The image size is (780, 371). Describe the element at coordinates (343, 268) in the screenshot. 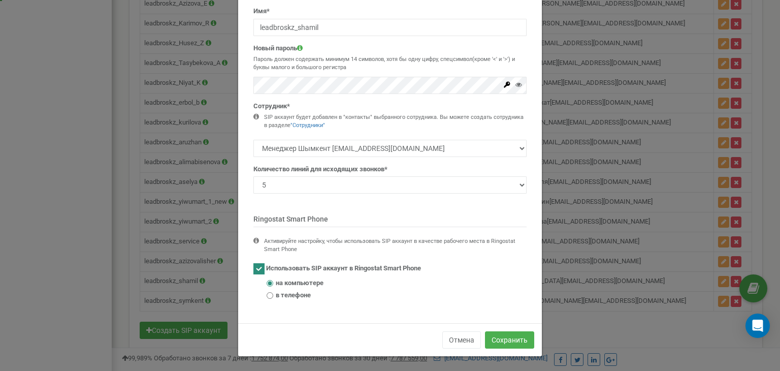

I see `span: Использовать SIP аккаунт в Ringostat Smart Phone` at that location.